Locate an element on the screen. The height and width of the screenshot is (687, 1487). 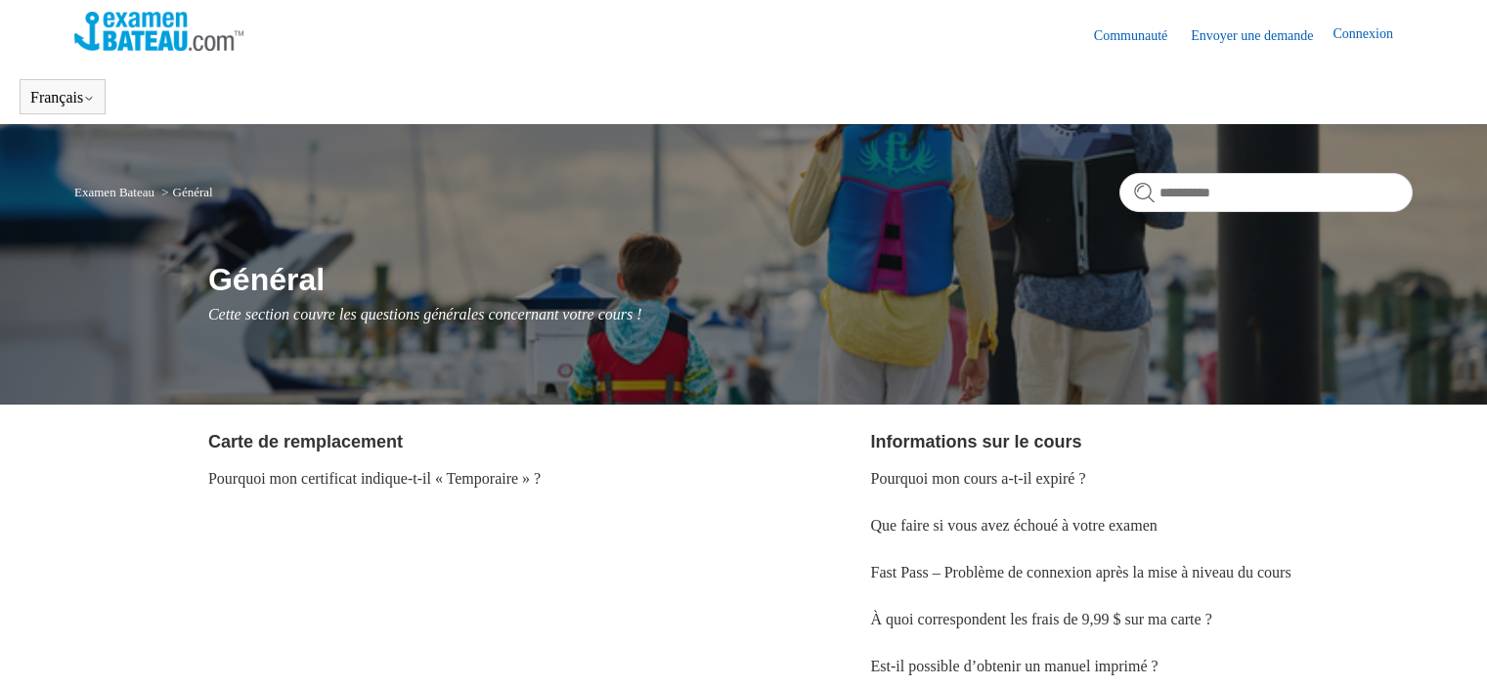
a: Connexion is located at coordinates (1372, 35).